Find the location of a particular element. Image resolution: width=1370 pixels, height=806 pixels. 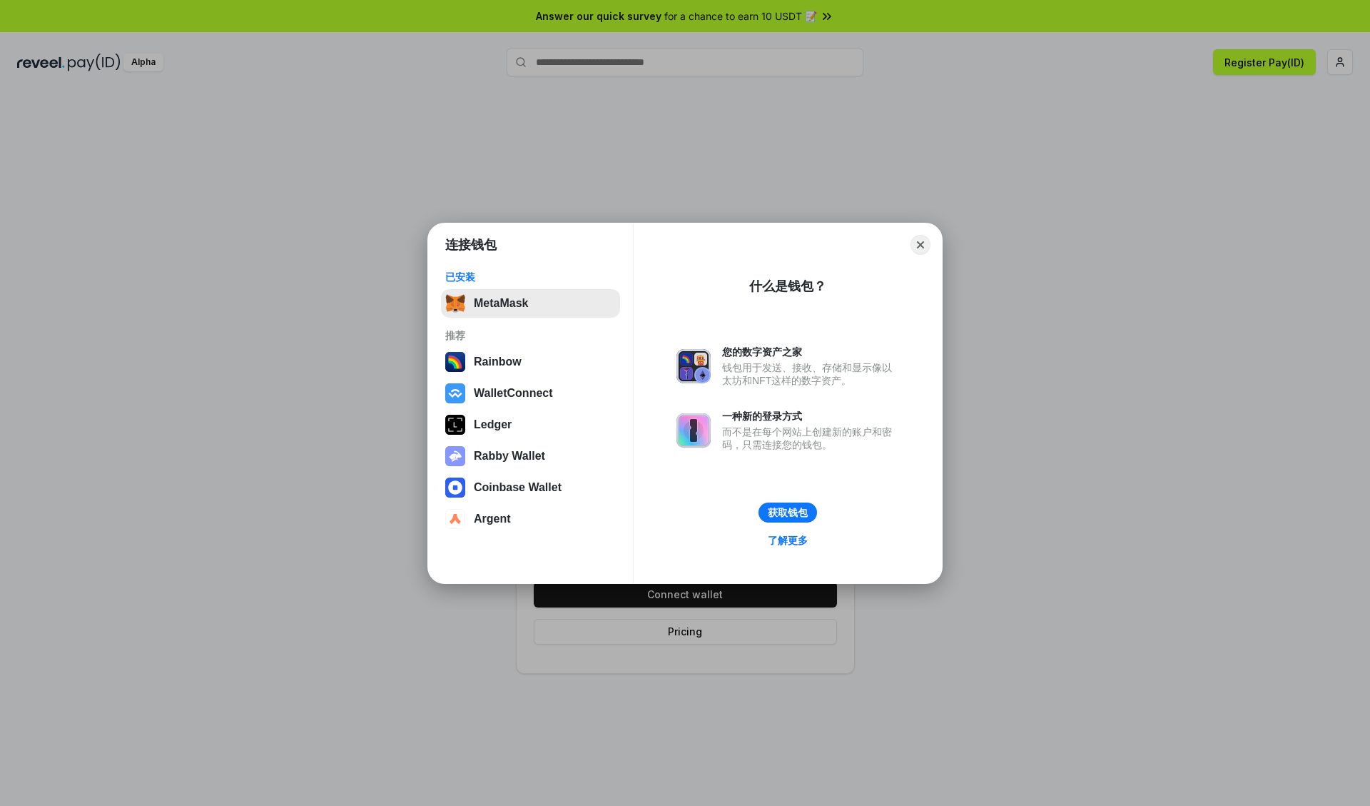

button: WalletConnect is located at coordinates (530, 393).